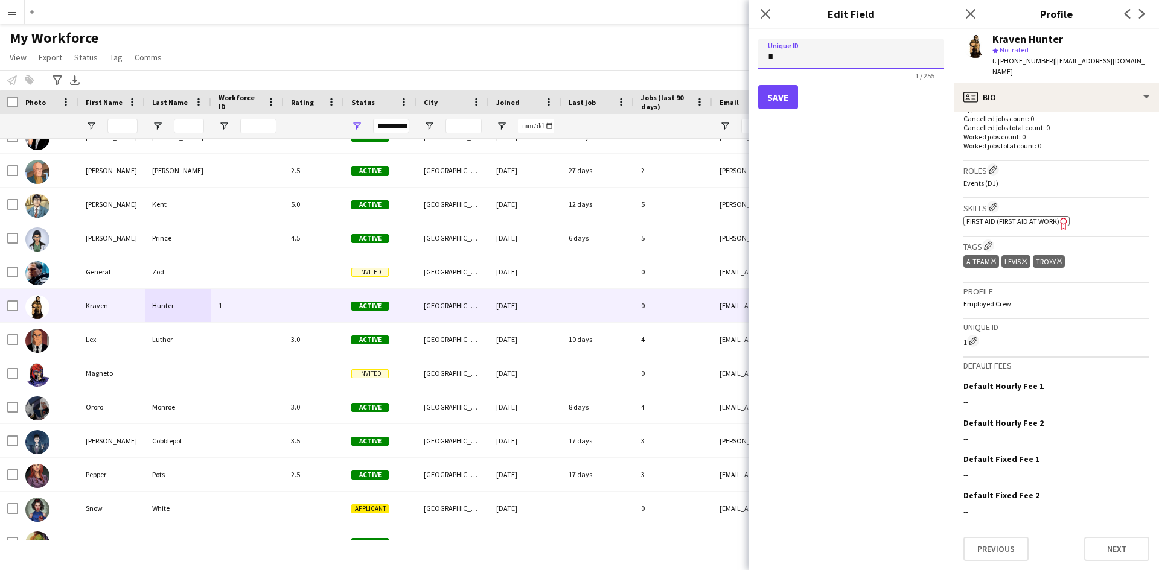  I want to click on span: Email, so click(729, 102).